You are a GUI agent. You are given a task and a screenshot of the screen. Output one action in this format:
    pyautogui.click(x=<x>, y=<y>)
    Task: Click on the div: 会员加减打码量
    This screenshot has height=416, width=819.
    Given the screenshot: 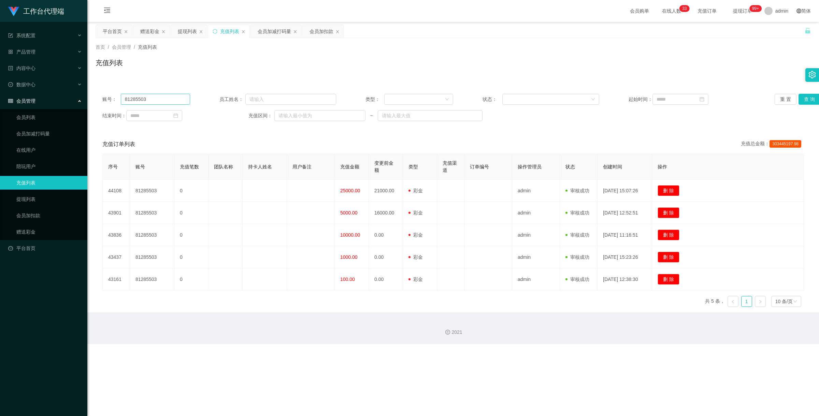 What is the action you would take?
    pyautogui.click(x=274, y=31)
    